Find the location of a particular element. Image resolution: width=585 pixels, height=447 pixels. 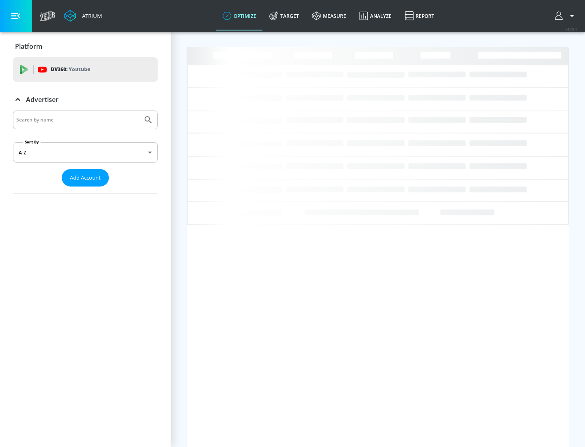

a: Atrium is located at coordinates (83, 16).